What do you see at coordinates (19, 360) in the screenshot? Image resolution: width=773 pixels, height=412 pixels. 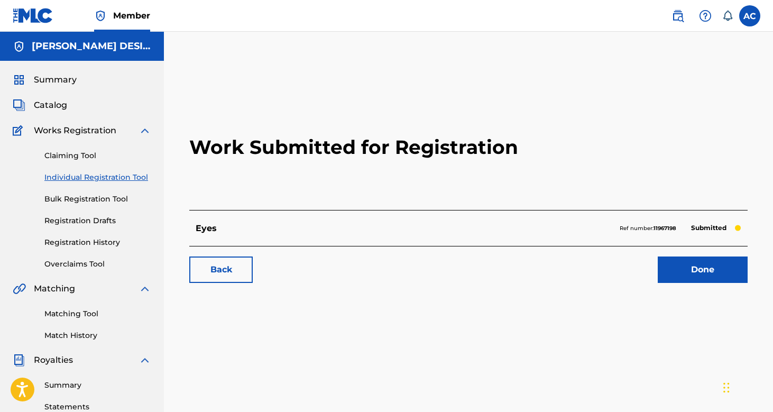 I see `img: Royalties` at bounding box center [19, 360].